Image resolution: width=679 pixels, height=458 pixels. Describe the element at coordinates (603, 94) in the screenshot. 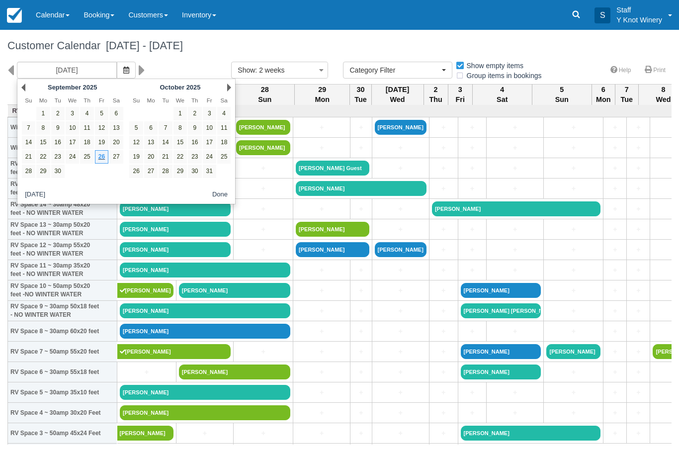

I see `th: 6 Mon` at that location.